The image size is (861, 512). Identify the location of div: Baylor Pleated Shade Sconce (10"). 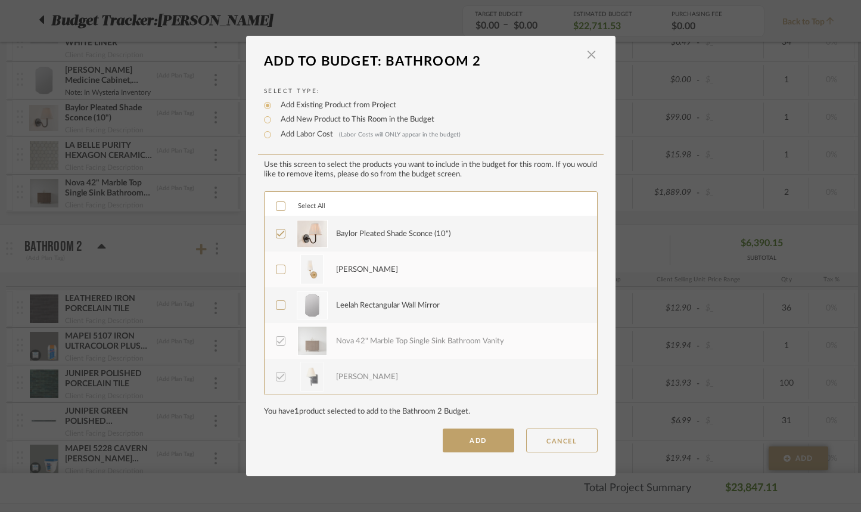
(393, 234).